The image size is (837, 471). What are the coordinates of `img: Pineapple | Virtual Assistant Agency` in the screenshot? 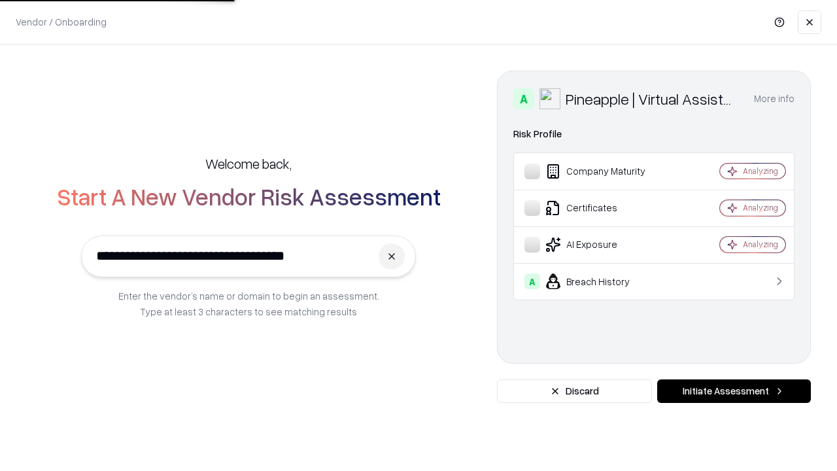 It's located at (550, 99).